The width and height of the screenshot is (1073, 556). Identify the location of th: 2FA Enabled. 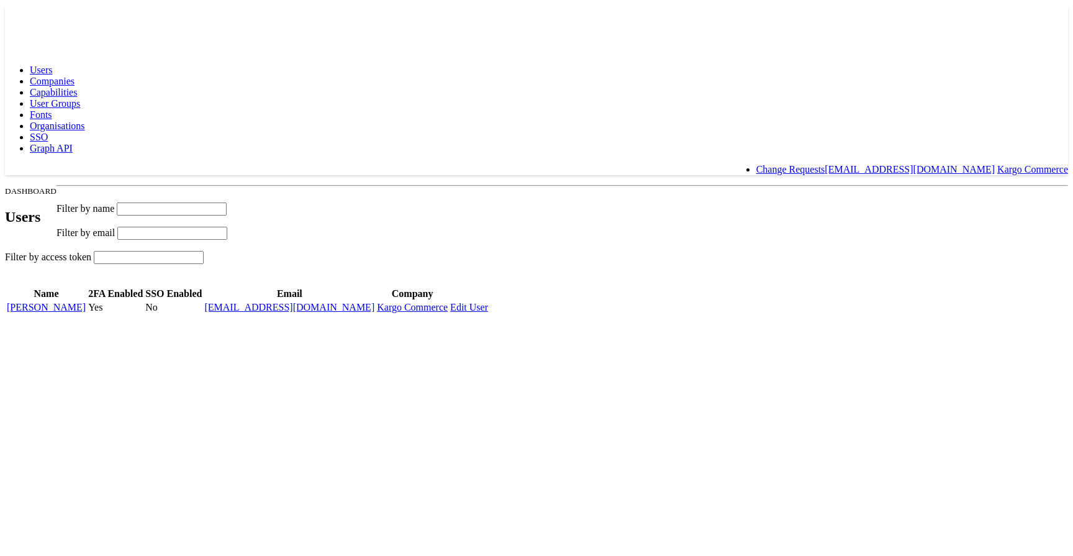
(115, 294).